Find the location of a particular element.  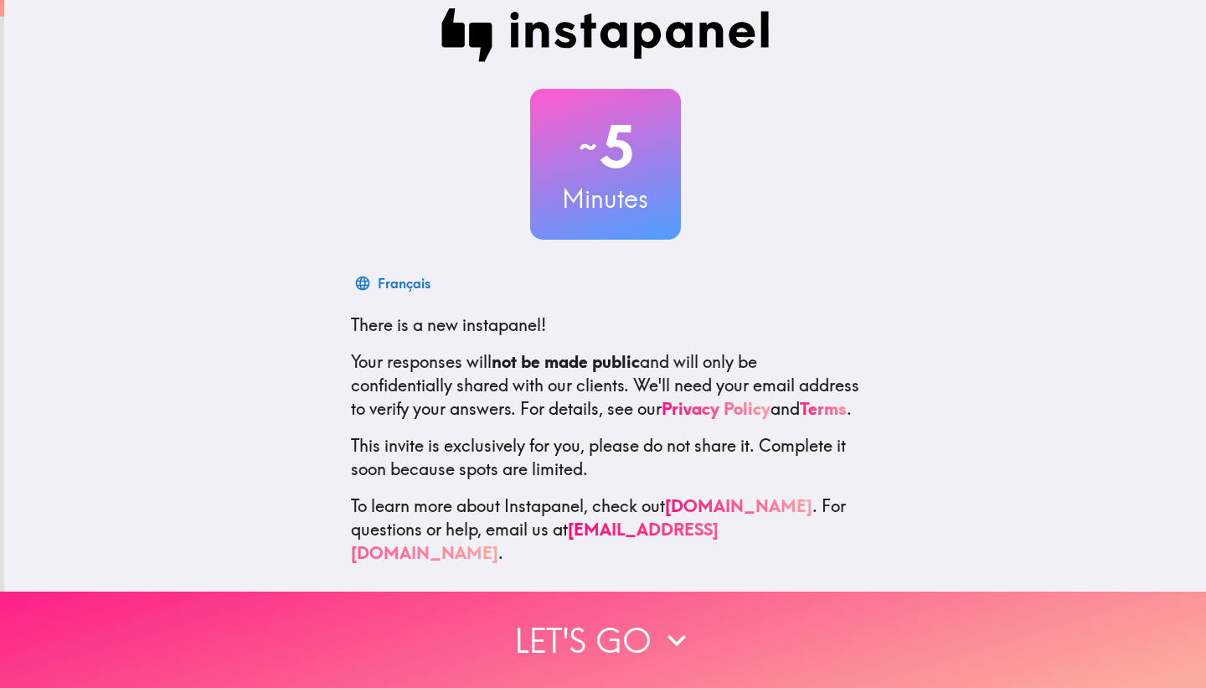

p: This invite is exclusively for you, please do not share it. Complete it soon because spots are li... is located at coordinates (606, 457).